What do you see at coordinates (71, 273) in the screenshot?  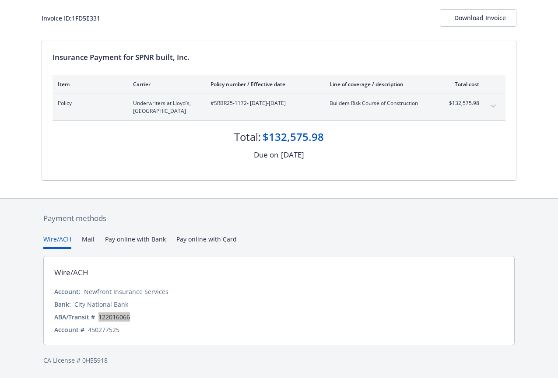 I see `div: Wire/ACH` at bounding box center [71, 273].